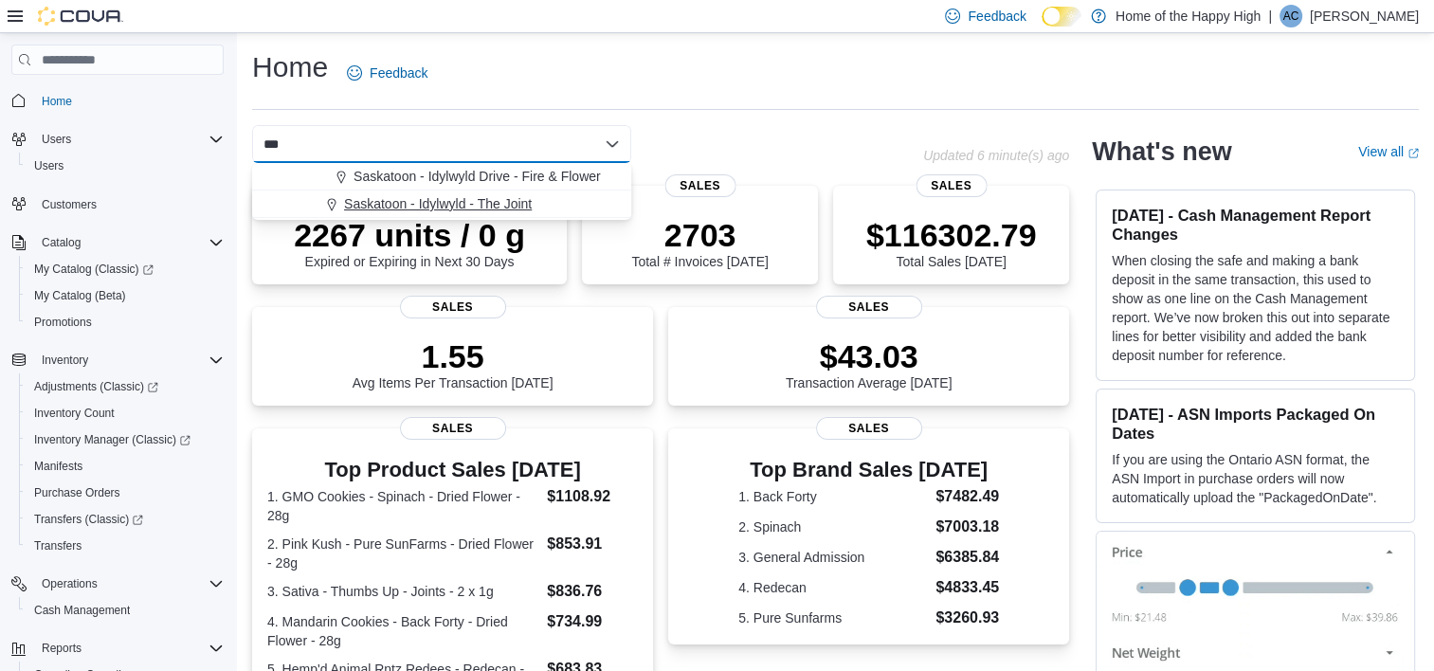  Describe the element at coordinates (82, 610) in the screenshot. I see `a: Cash Management` at that location.